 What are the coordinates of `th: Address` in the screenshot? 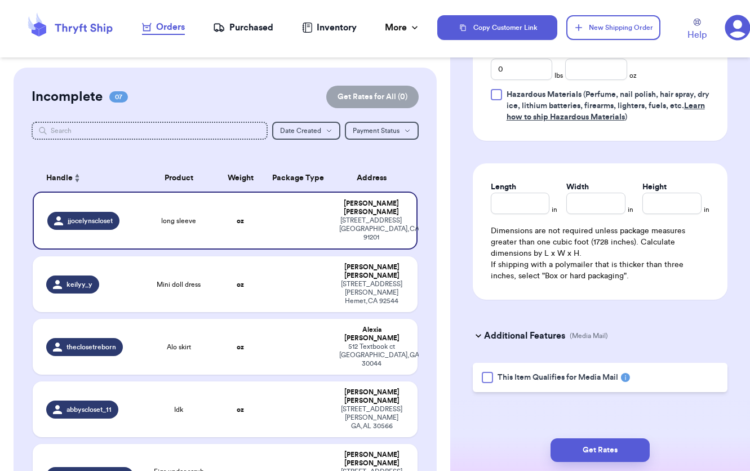 It's located at (375, 178).